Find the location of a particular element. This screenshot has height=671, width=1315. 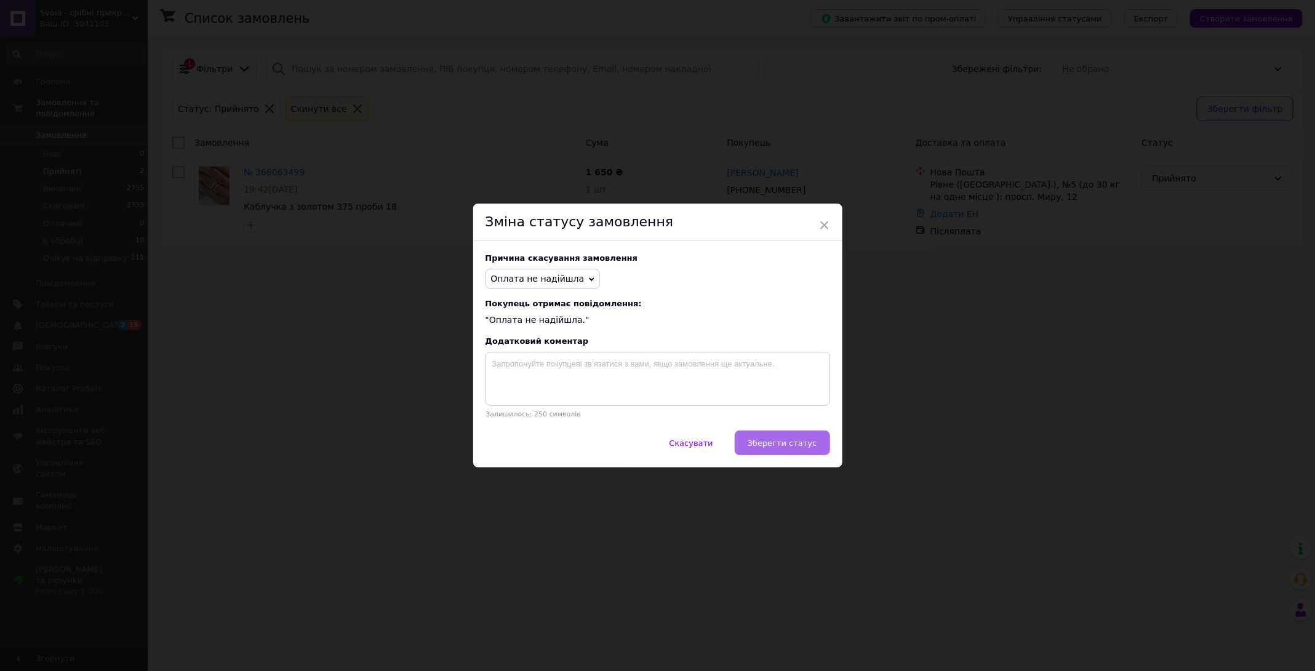

span: Скасувати is located at coordinates (690, 443).